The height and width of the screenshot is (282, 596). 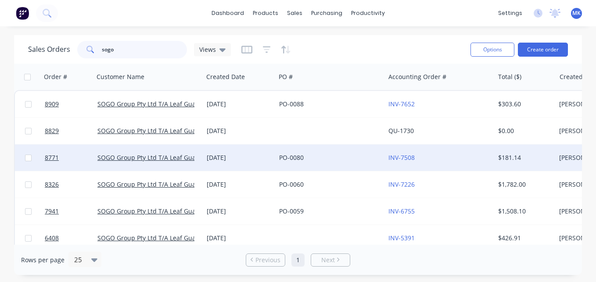 What do you see at coordinates (402, 211) in the screenshot?
I see `a: INV-6755` at bounding box center [402, 211].